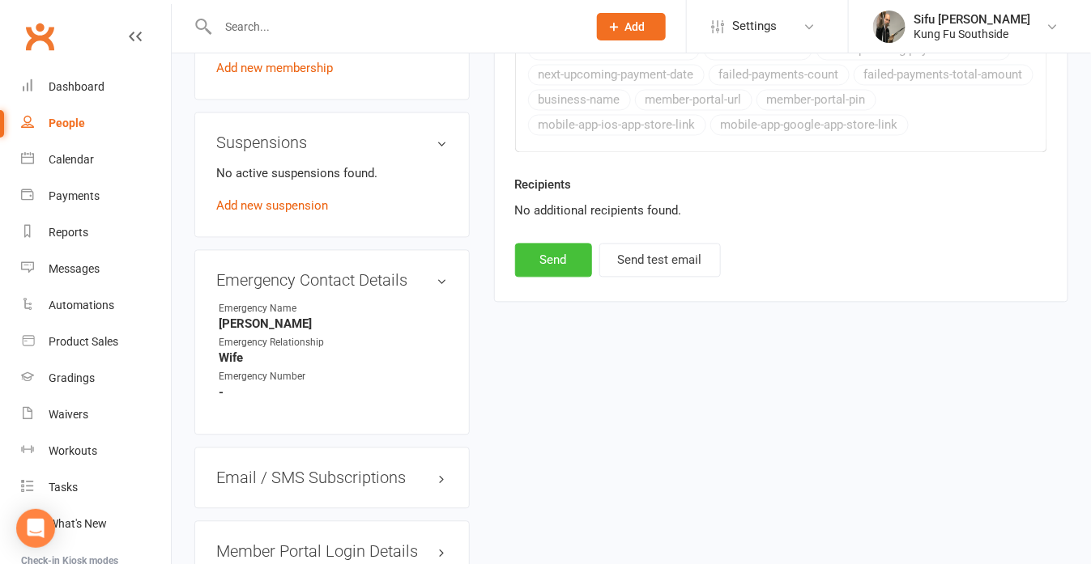 The height and width of the screenshot is (564, 1091). I want to click on div: Kung Fu Southside, so click(972, 34).